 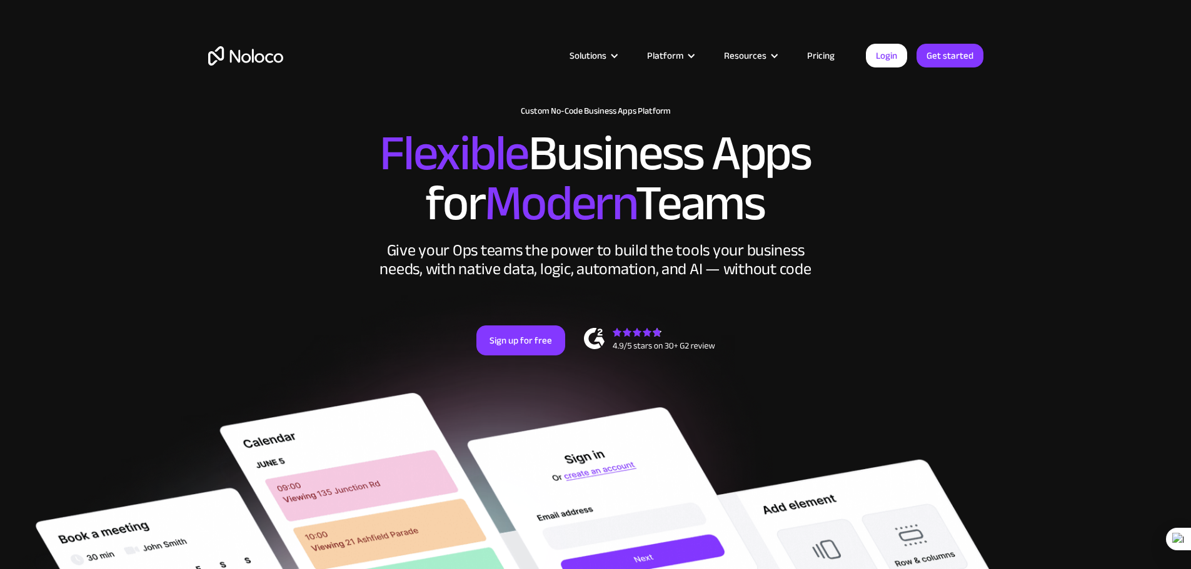 What do you see at coordinates (246, 56) in the screenshot?
I see `a: home` at bounding box center [246, 56].